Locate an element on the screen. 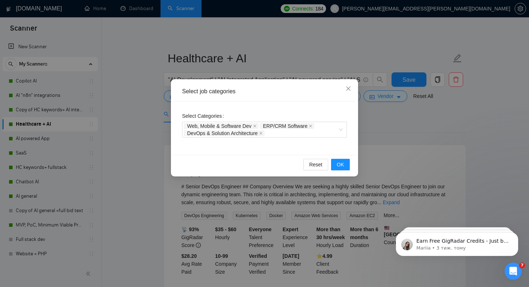  div: message notification from Mariia, 3 тиж. тому. Earn Free GigRadar Credits - Just by Sharing Your ... is located at coordinates (72, 27).